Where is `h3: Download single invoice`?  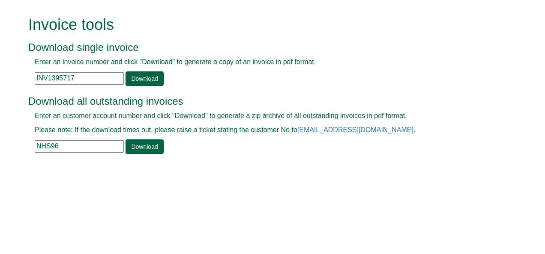
h3: Download single invoice is located at coordinates (263, 48).